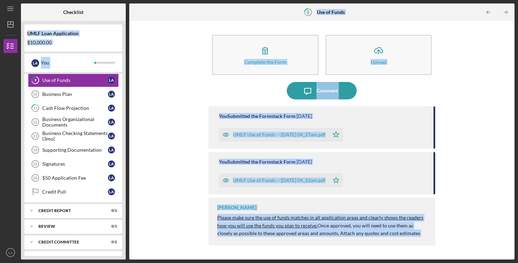 The width and height of the screenshot is (518, 263). Describe the element at coordinates (73, 192) in the screenshot. I see `a: Credit PullLA` at that location.